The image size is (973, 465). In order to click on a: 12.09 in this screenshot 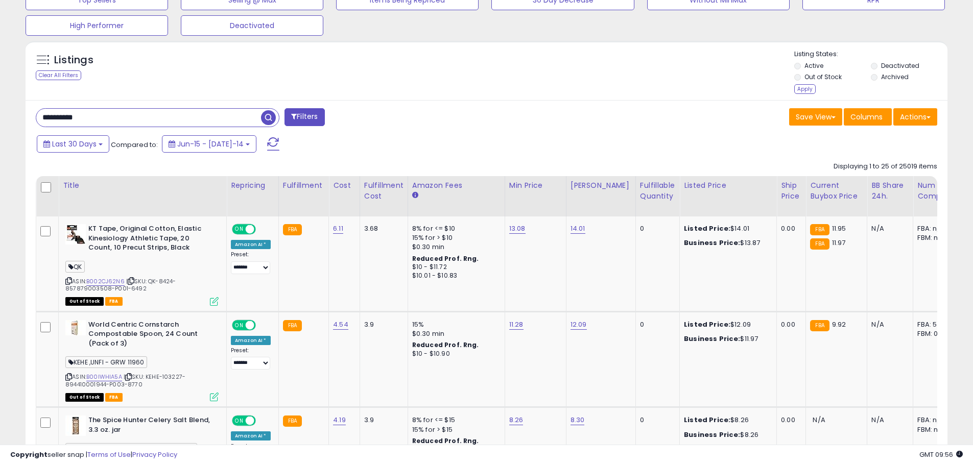, I will do `click(579, 325)`.